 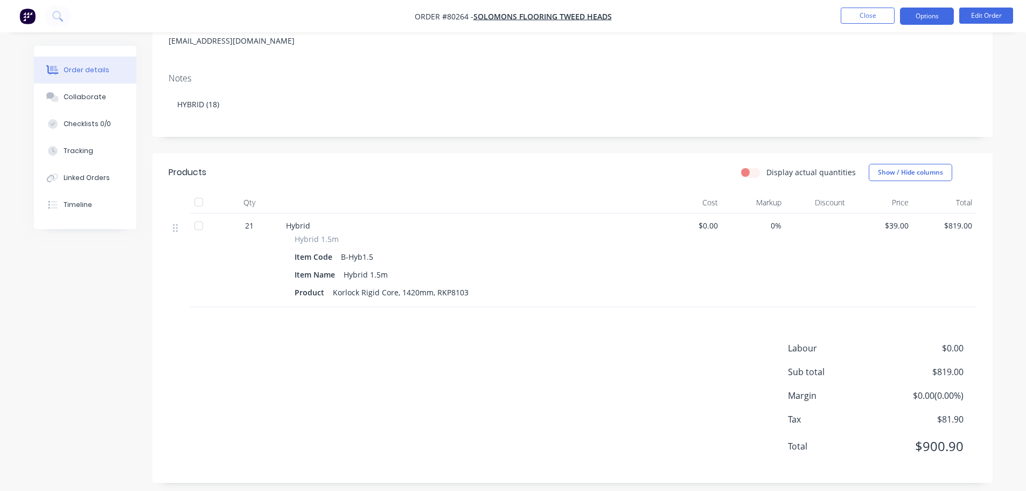 What do you see at coordinates (754, 225) in the screenshot?
I see `span: 0%` at bounding box center [754, 225].